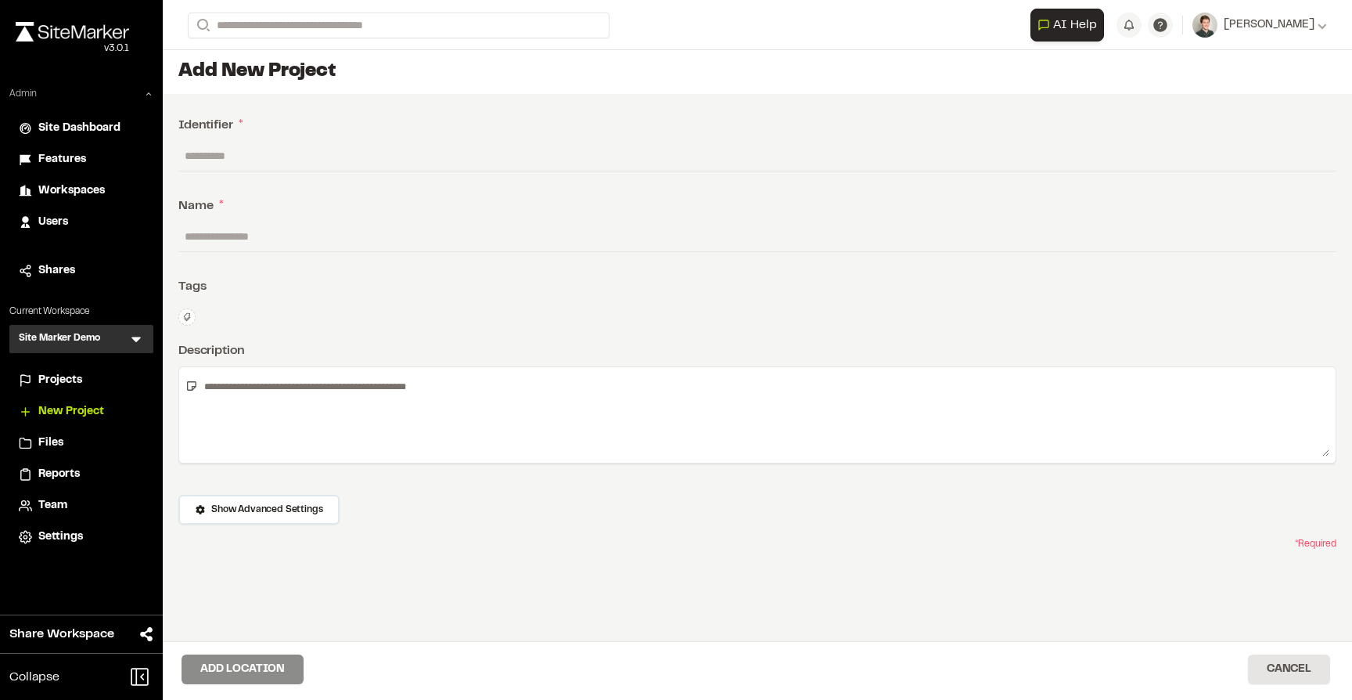 This screenshot has height=700, width=1352. Describe the element at coordinates (1205, 25) in the screenshot. I see `img: User` at that location.